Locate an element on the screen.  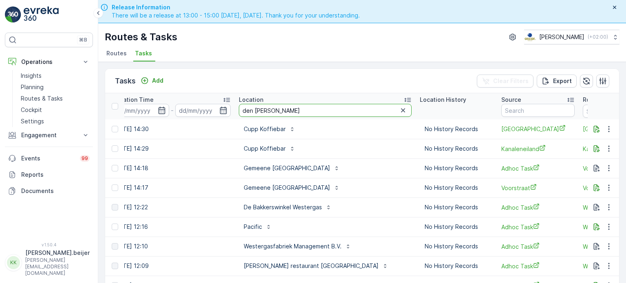
a: Planning is located at coordinates (55, 87).